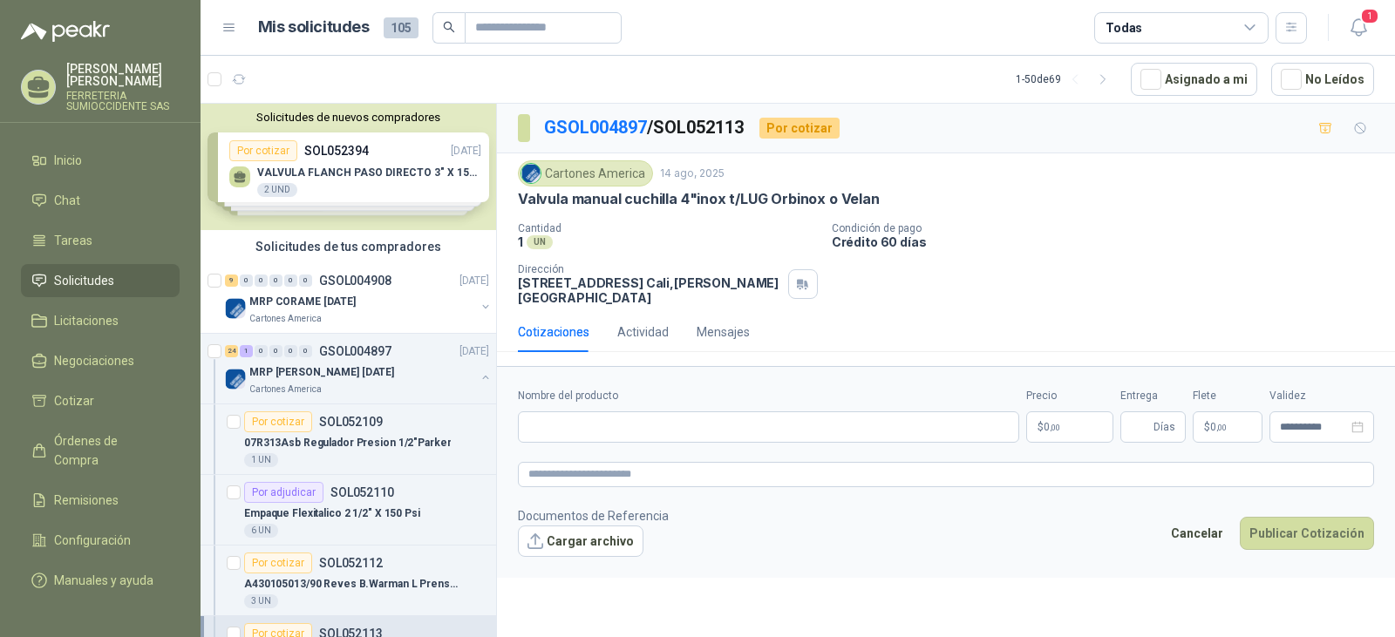 The image size is (1395, 637). I want to click on span: ,00, so click(1221, 427).